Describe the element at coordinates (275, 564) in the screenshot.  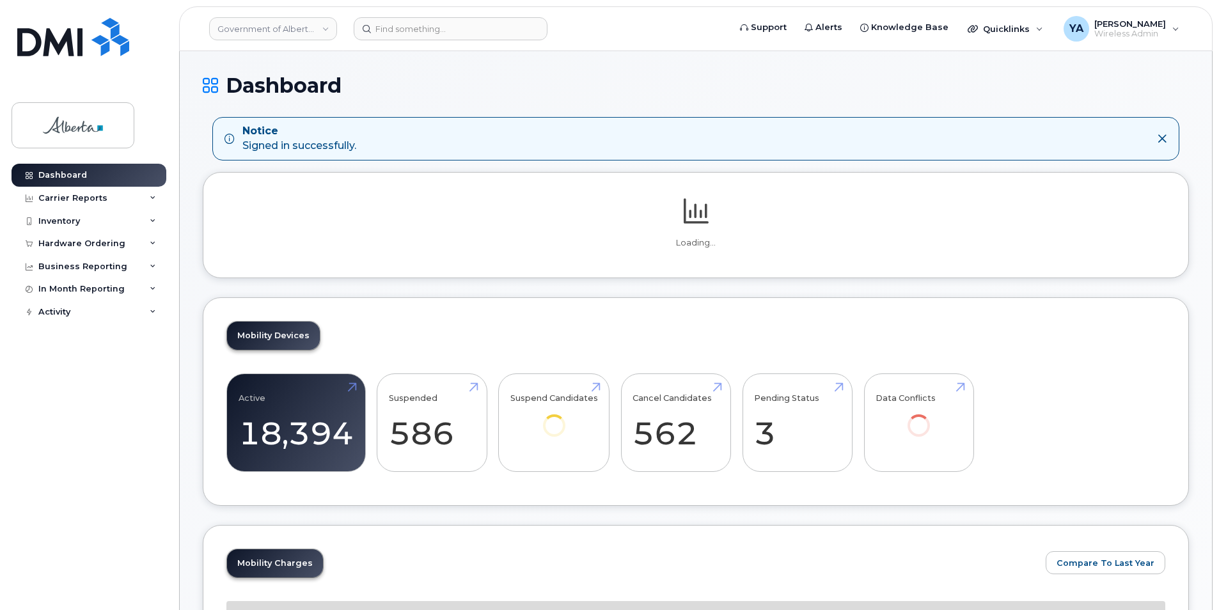
I see `a: Mobility Charges` at that location.